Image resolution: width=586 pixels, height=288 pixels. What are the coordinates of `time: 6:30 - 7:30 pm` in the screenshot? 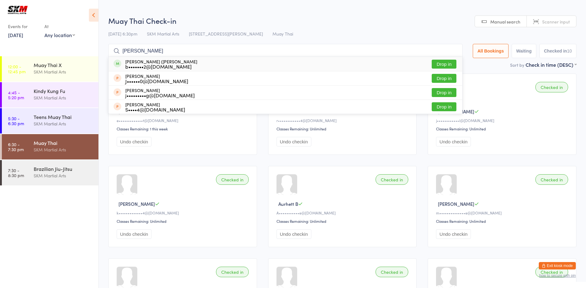 It's located at (16, 147).